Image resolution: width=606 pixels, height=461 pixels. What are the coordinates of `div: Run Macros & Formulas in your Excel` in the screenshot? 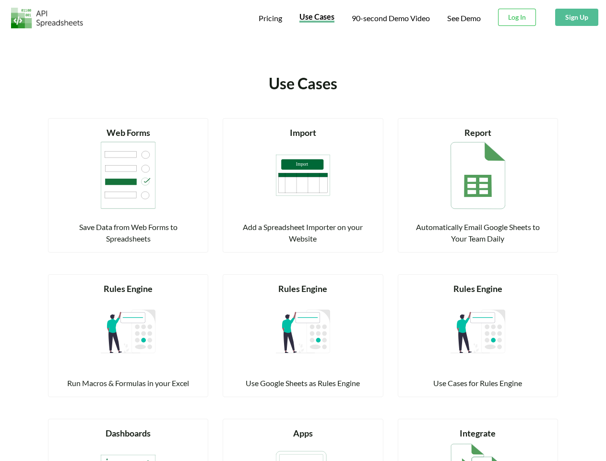 It's located at (128, 383).